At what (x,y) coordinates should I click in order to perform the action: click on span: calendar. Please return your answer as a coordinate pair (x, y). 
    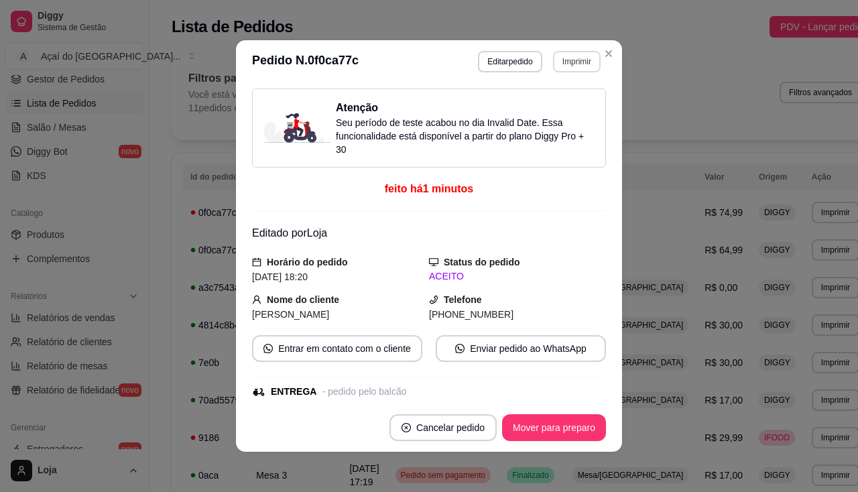
    Looking at the image, I should click on (257, 262).